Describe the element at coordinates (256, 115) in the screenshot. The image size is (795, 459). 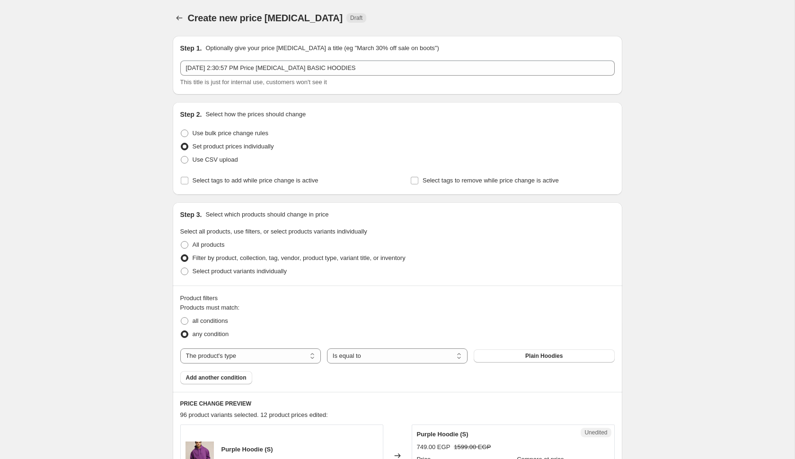
I see `p: Select how the prices should change` at that location.